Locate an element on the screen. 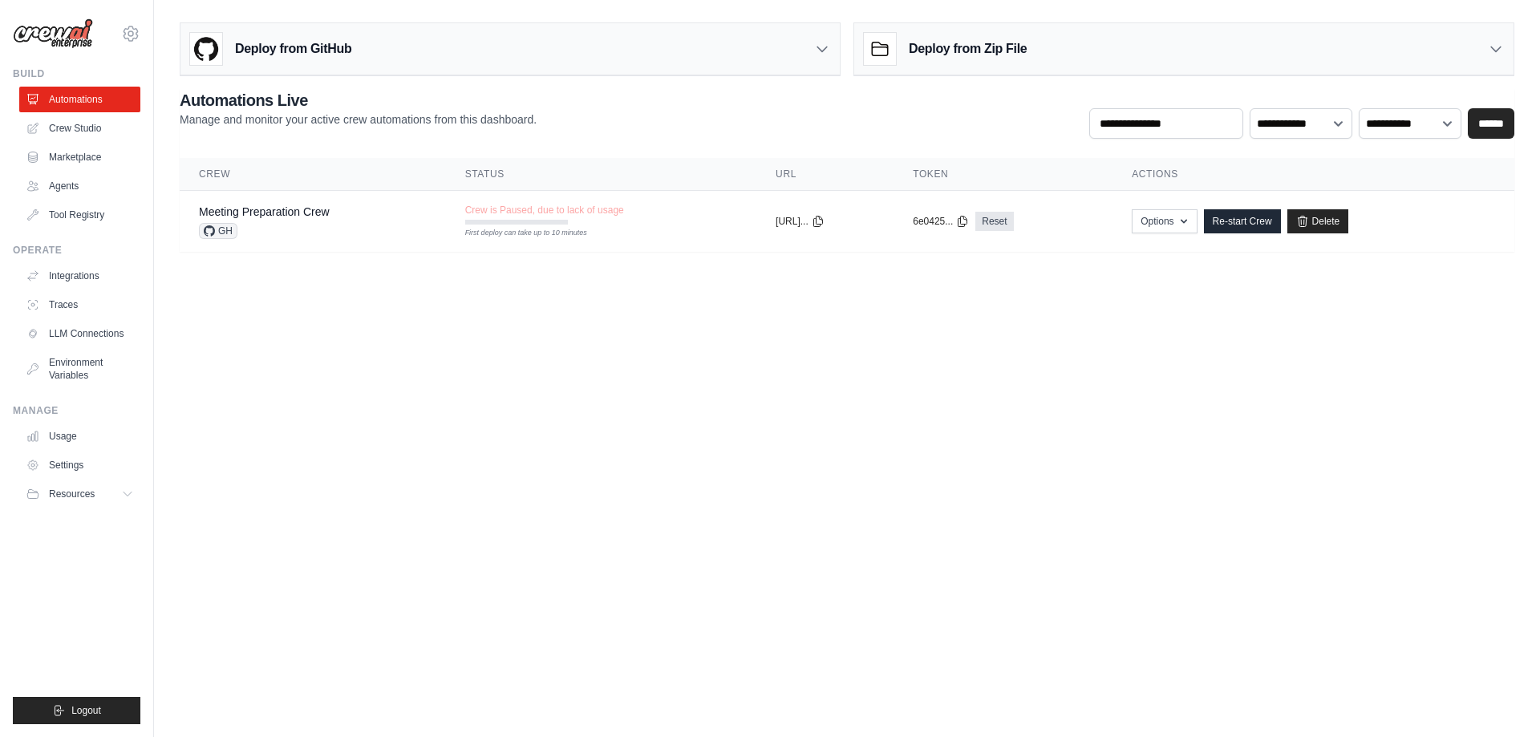 This screenshot has height=737, width=1540. th: Token is located at coordinates (1002, 174).